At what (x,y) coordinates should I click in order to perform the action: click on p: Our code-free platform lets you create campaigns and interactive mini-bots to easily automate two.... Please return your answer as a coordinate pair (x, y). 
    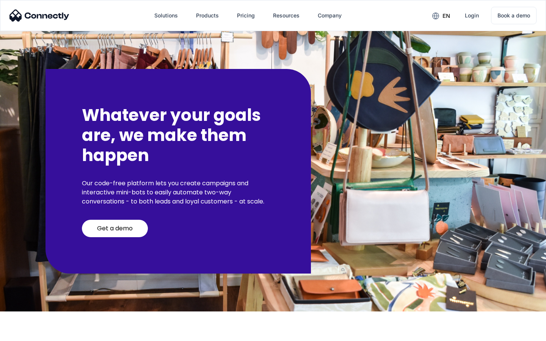
    Looking at the image, I should click on (178, 193).